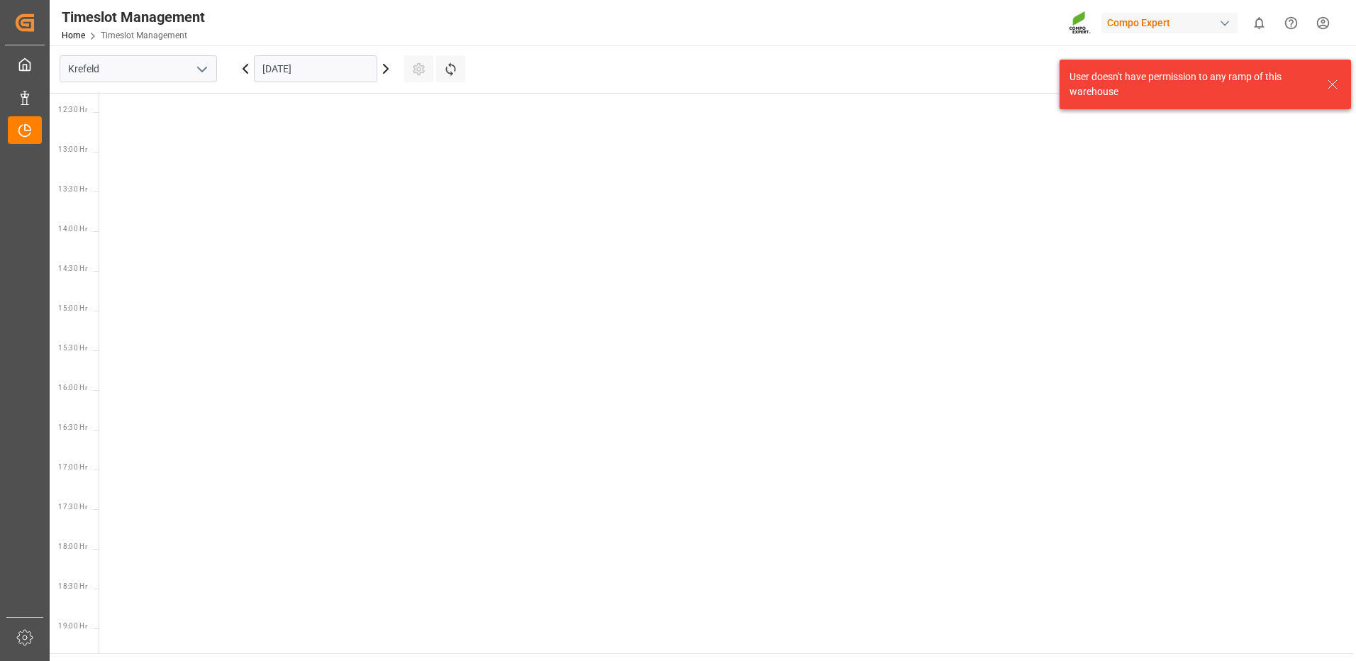 The width and height of the screenshot is (1356, 661). I want to click on input: DD.MM.YYYY, so click(316, 69).